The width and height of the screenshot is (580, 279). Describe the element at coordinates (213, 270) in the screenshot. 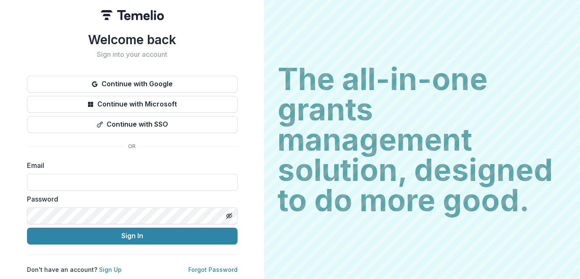

I see `a: Forgot Password` at that location.